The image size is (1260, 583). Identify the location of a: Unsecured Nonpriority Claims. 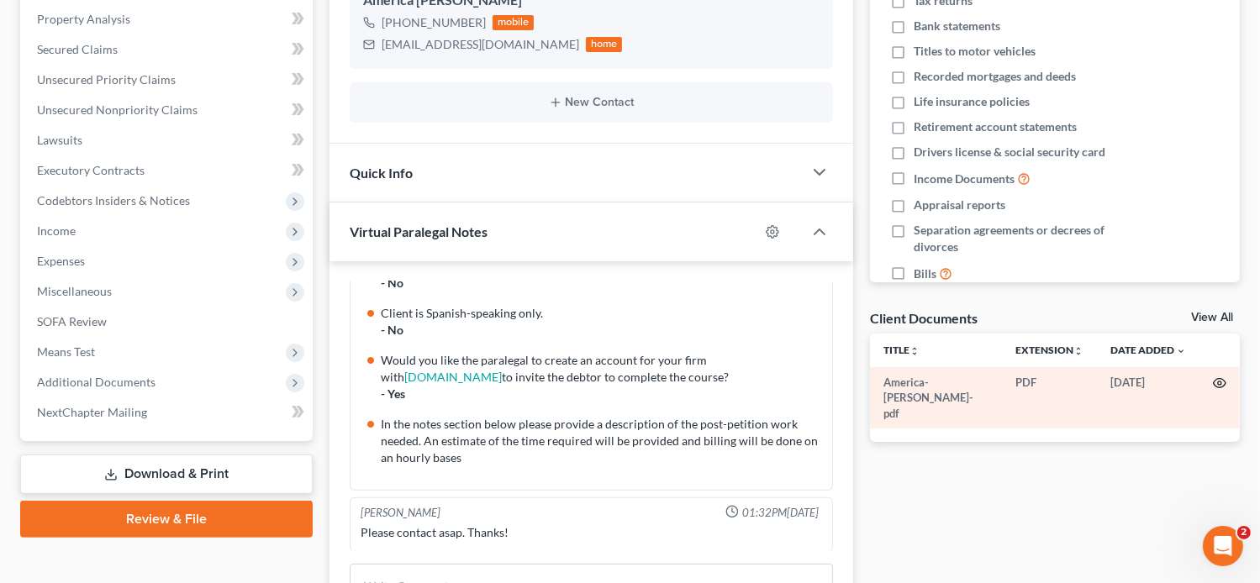
(168, 110).